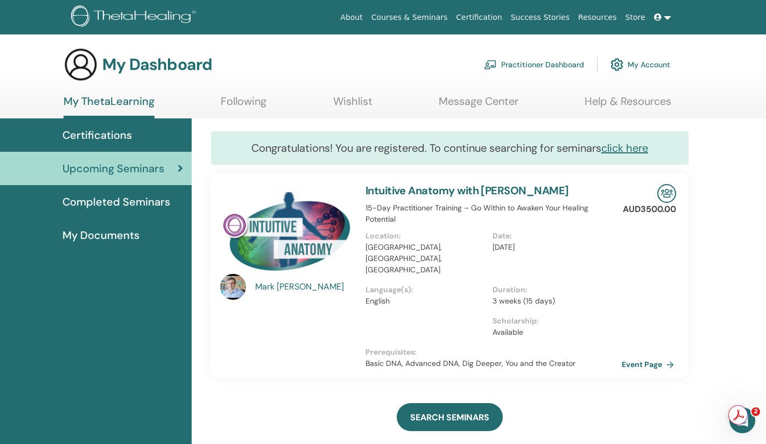  I want to click on a: My ThetaLearning, so click(109, 107).